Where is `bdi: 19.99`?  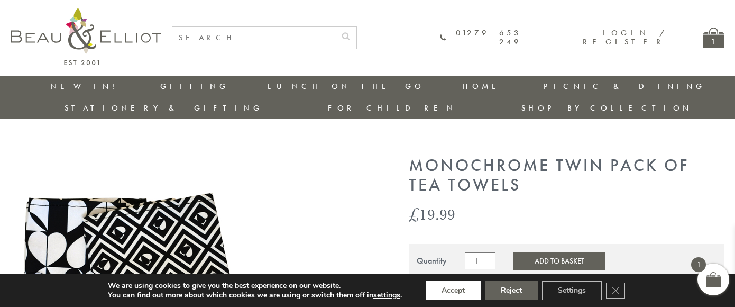
bdi: 19.99 is located at coordinates (432, 214).